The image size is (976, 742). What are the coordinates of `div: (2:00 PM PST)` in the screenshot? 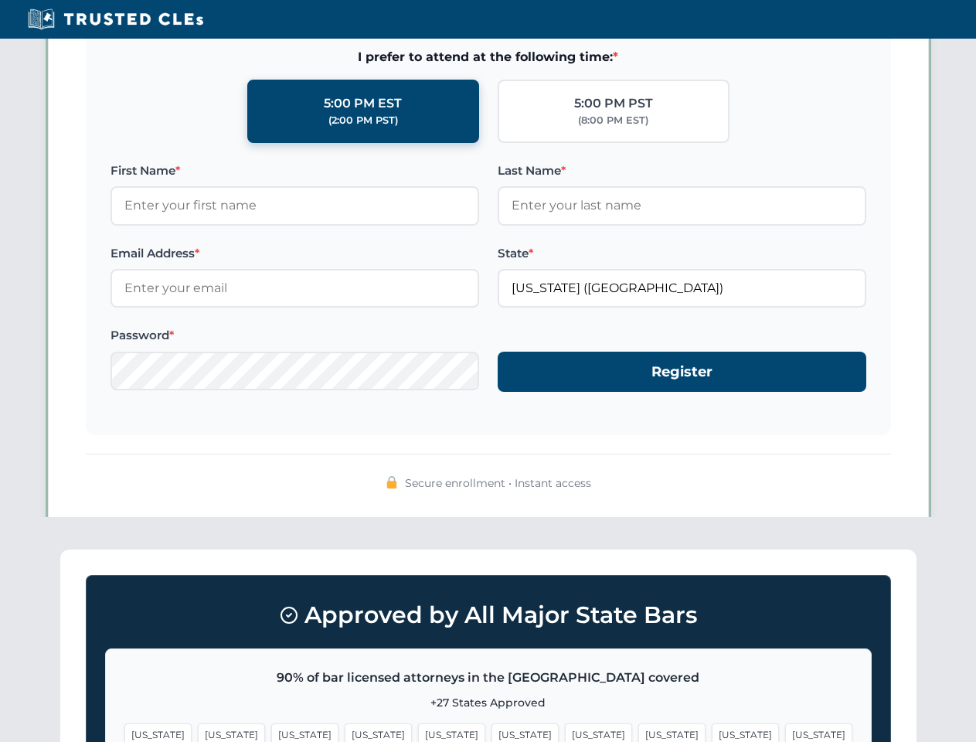 It's located at (363, 121).